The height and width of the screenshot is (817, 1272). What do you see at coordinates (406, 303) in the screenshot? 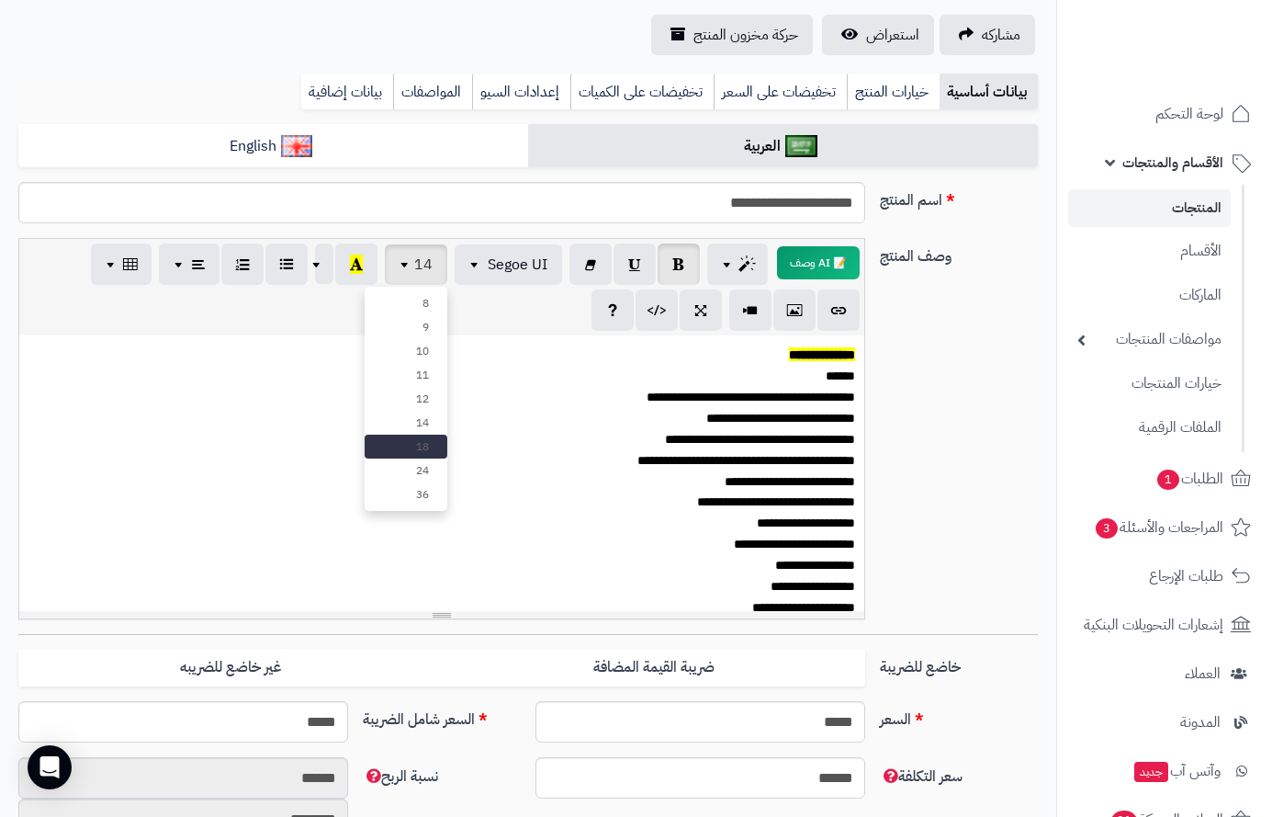
I see `a: 8` at bounding box center [406, 303].